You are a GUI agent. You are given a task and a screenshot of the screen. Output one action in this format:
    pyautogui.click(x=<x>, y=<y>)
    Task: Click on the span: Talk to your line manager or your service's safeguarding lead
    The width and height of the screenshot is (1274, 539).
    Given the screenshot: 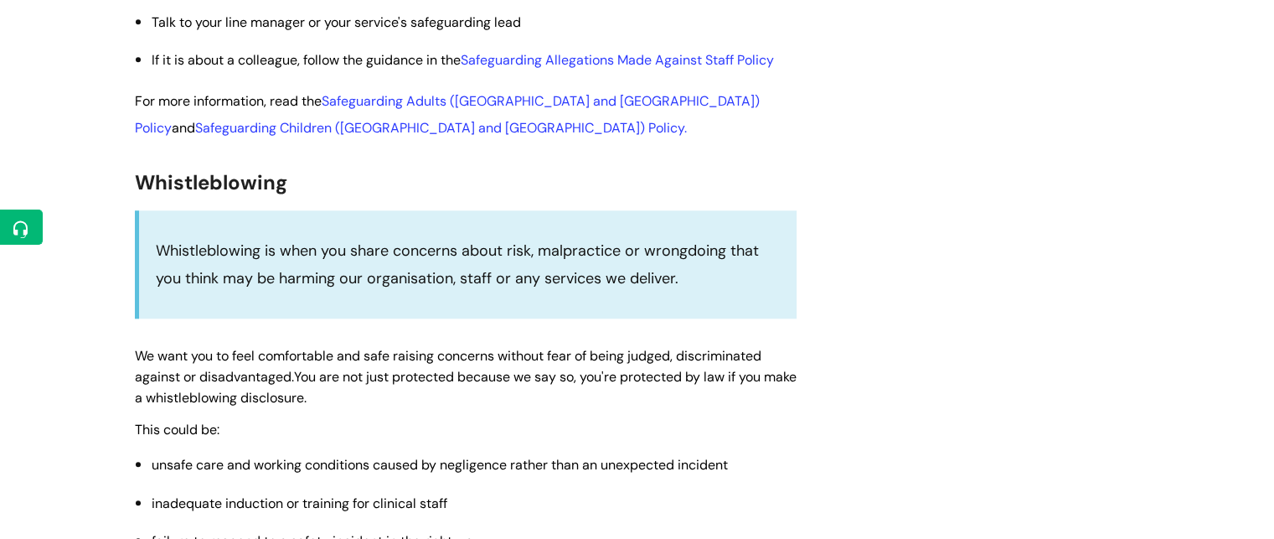 What is the action you would take?
    pyautogui.click(x=336, y=22)
    